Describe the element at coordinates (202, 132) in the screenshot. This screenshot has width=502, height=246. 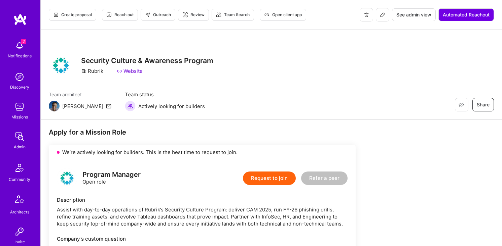
I see `div: Apply for a Mission Role` at that location.